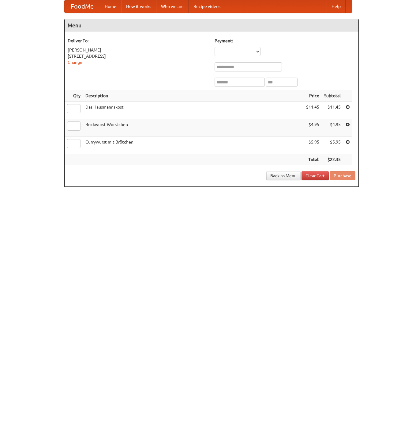 The height and width of the screenshot is (434, 416). Describe the element at coordinates (212, 25) in the screenshot. I see `h4: Menu` at that location.